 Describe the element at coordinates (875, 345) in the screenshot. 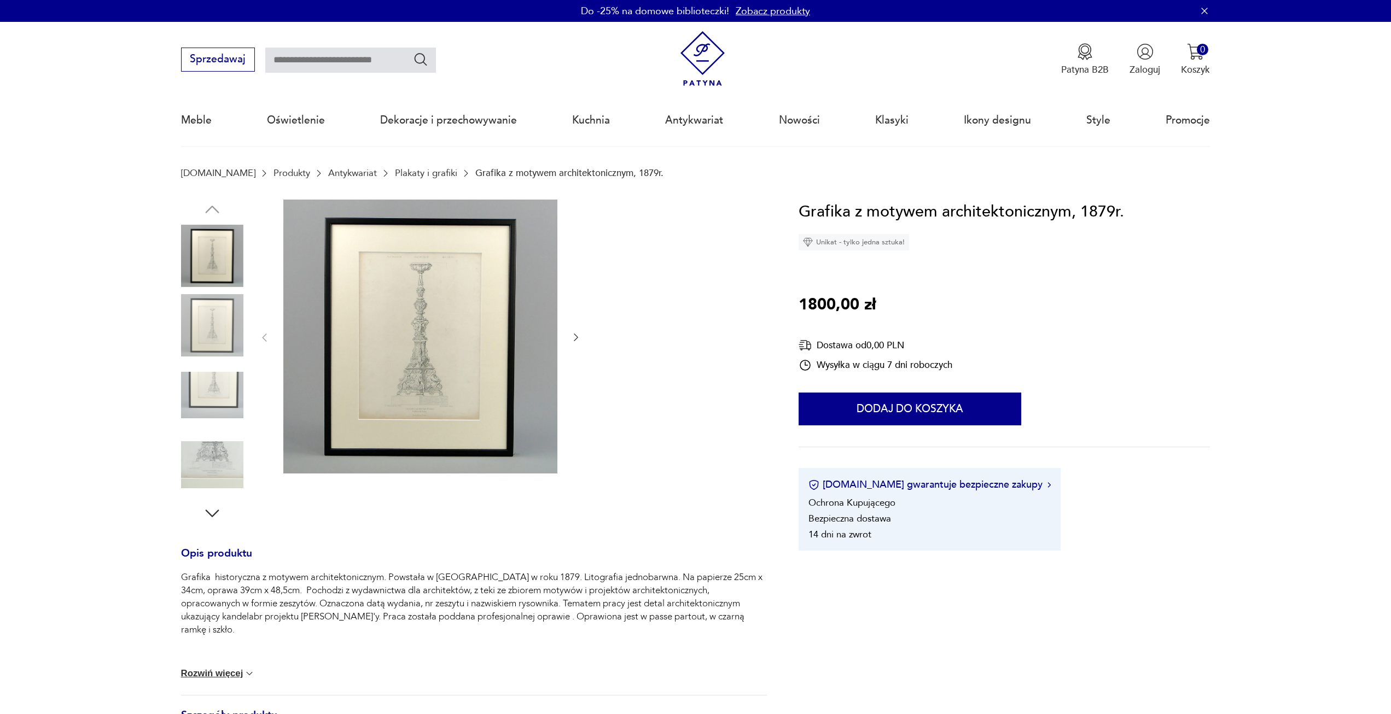

I see `div: Dostawa od 0,00 PLN` at that location.